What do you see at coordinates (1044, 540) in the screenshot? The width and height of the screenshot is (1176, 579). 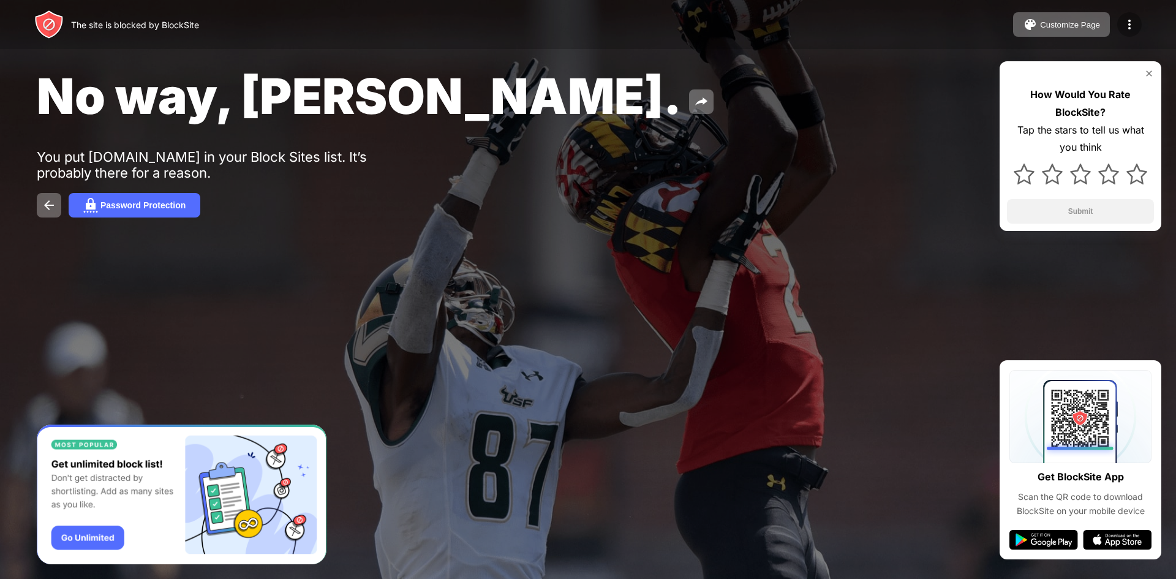 I see `img: google-play.svg` at bounding box center [1044, 540].